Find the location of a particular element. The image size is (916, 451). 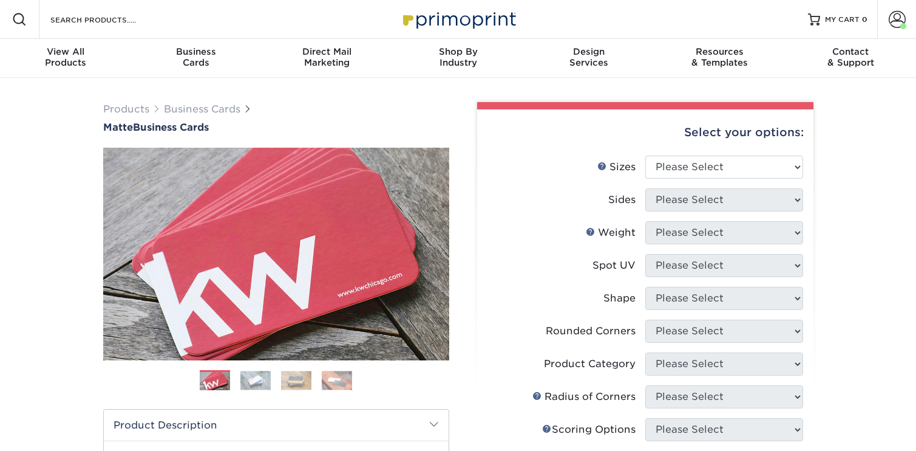

div: Services is located at coordinates (589, 57).